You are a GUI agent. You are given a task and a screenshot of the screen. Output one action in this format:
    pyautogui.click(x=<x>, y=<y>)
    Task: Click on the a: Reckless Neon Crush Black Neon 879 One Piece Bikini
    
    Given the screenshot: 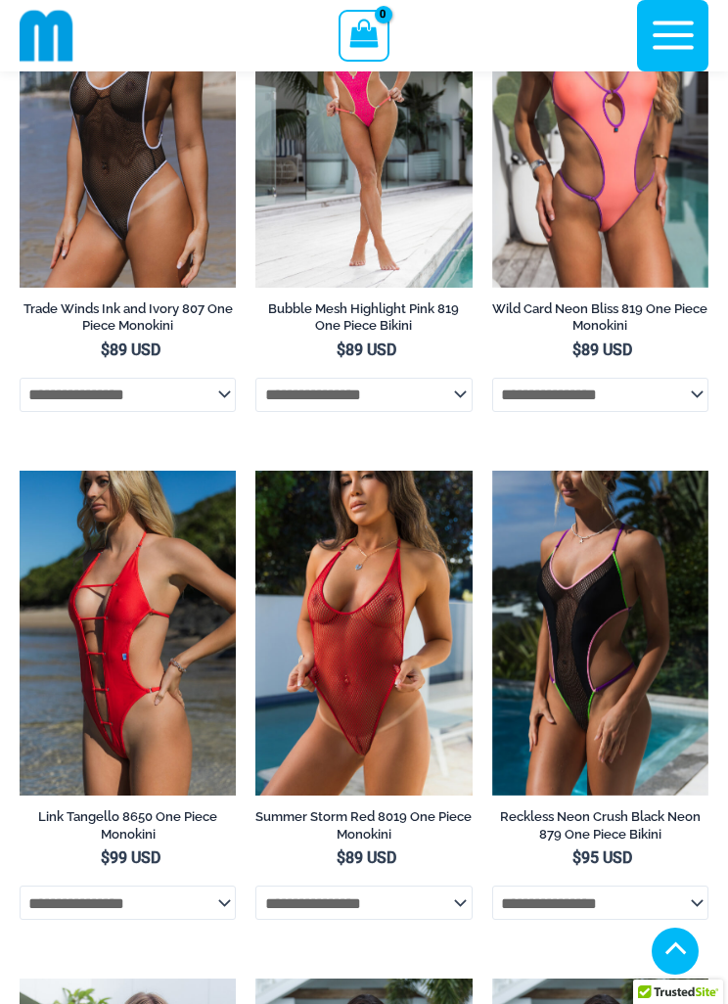 What is the action you would take?
    pyautogui.click(x=600, y=828)
    